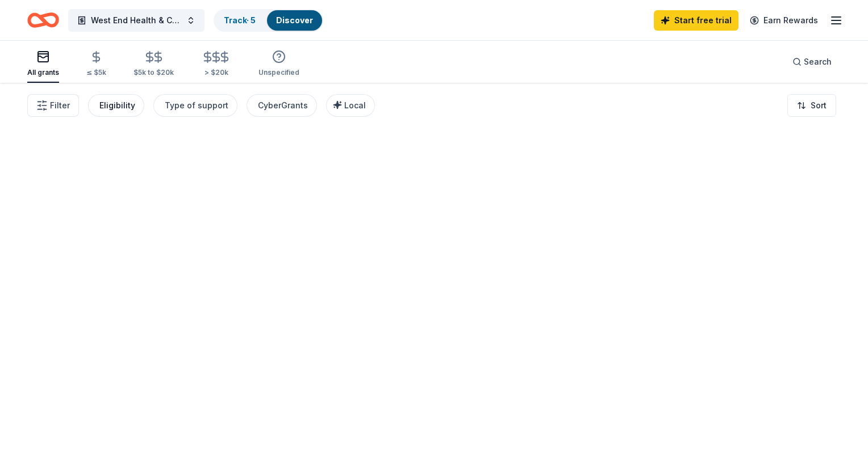 This screenshot has width=868, height=456. I want to click on span: Local, so click(355, 105).